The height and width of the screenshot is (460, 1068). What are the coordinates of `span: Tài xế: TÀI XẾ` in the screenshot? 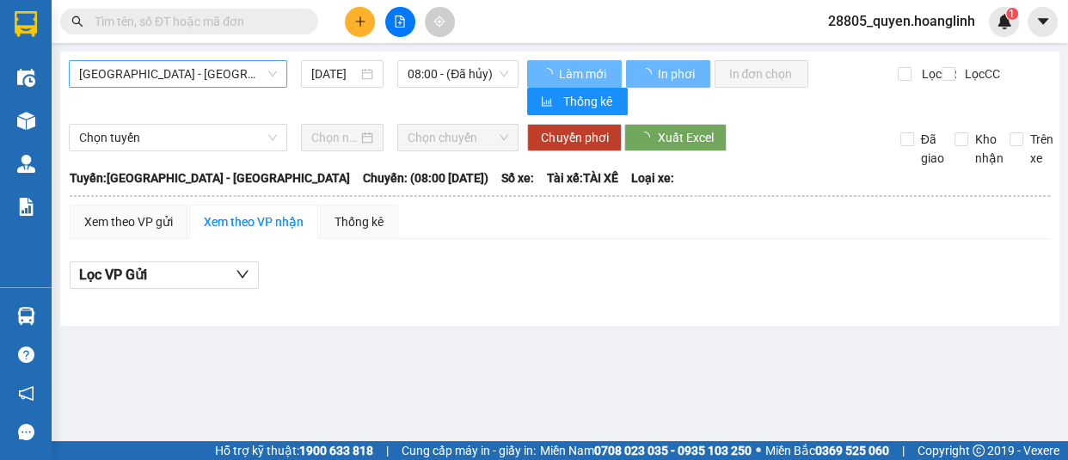 It's located at (582, 178).